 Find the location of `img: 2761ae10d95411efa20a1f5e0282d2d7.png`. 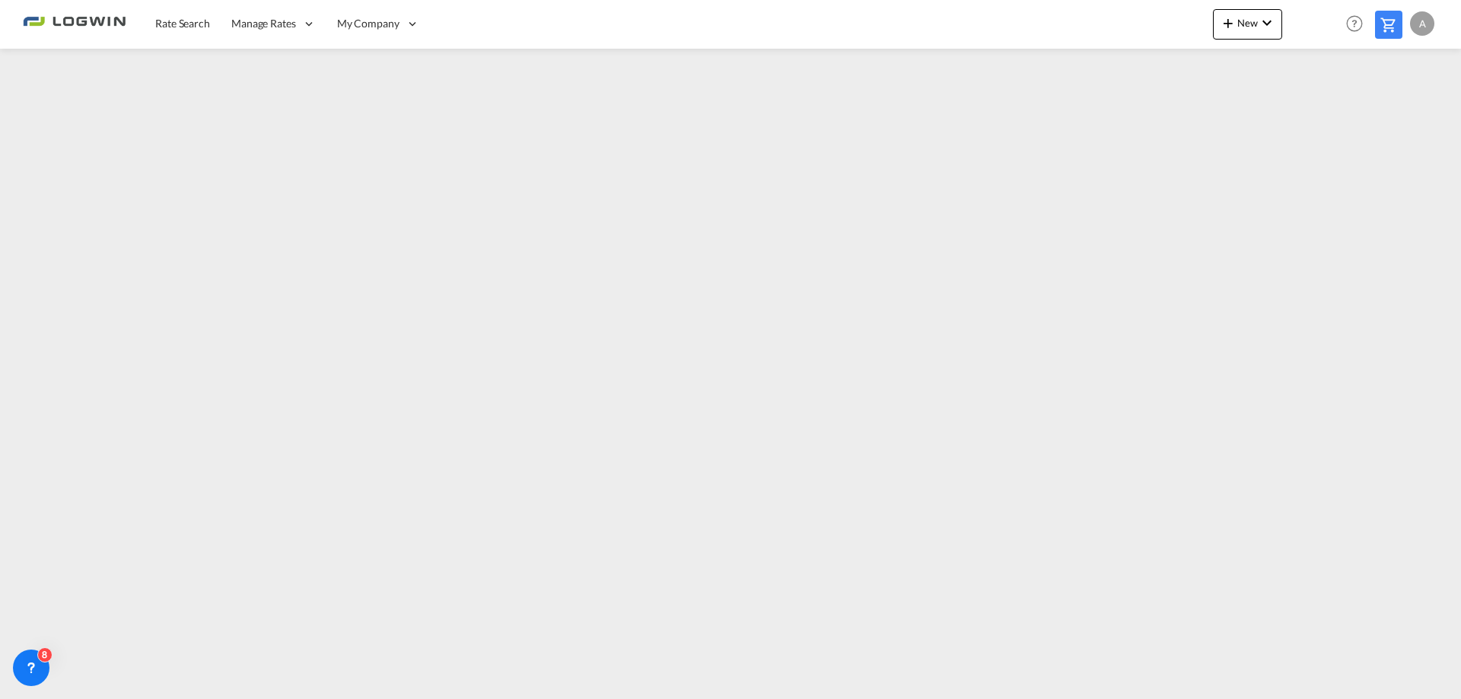

img: 2761ae10d95411efa20a1f5e0282d2d7.png is located at coordinates (74, 24).